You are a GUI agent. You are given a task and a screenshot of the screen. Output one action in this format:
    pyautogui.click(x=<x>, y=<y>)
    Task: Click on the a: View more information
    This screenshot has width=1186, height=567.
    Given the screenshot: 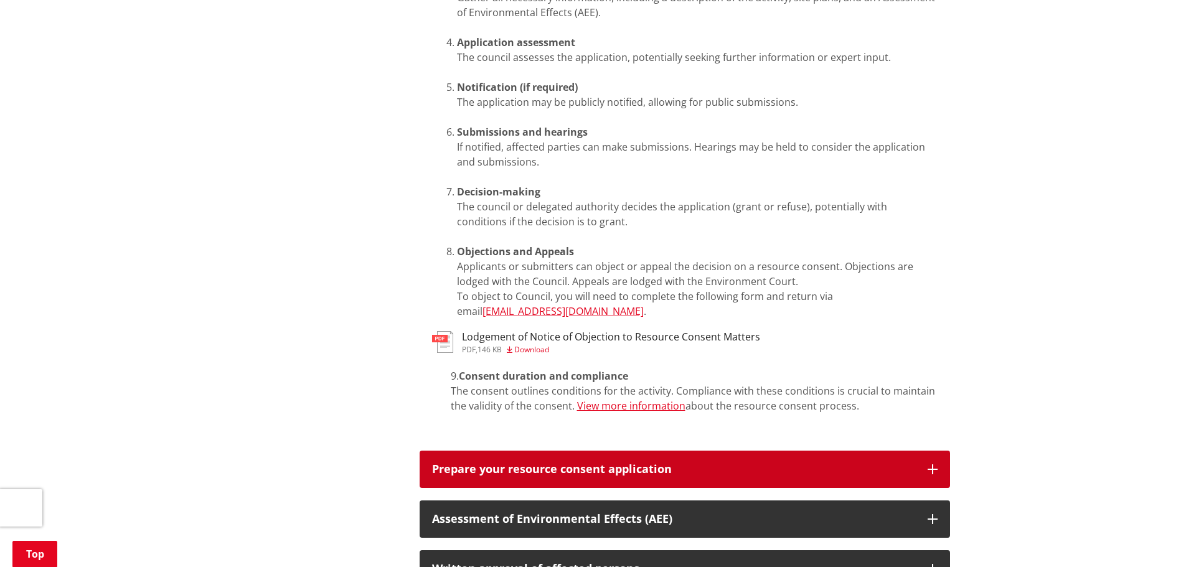 What is the action you would take?
    pyautogui.click(x=631, y=406)
    